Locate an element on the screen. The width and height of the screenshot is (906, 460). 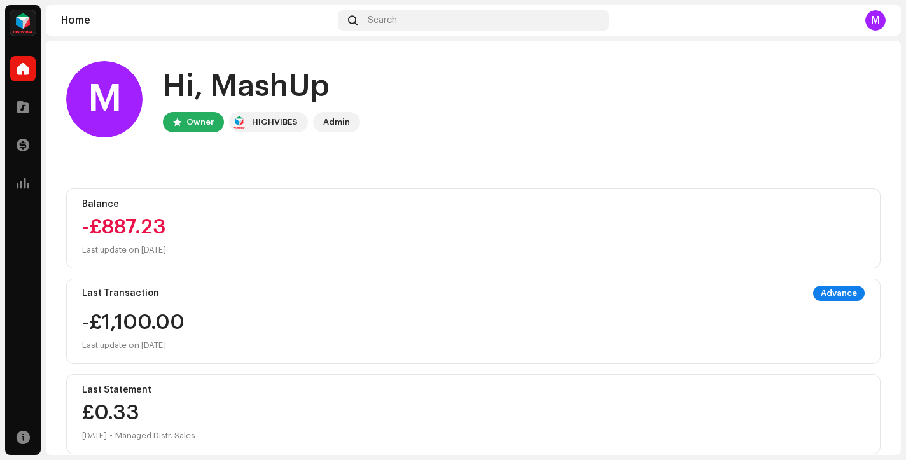
div: Last Transaction is located at coordinates (120, 293).